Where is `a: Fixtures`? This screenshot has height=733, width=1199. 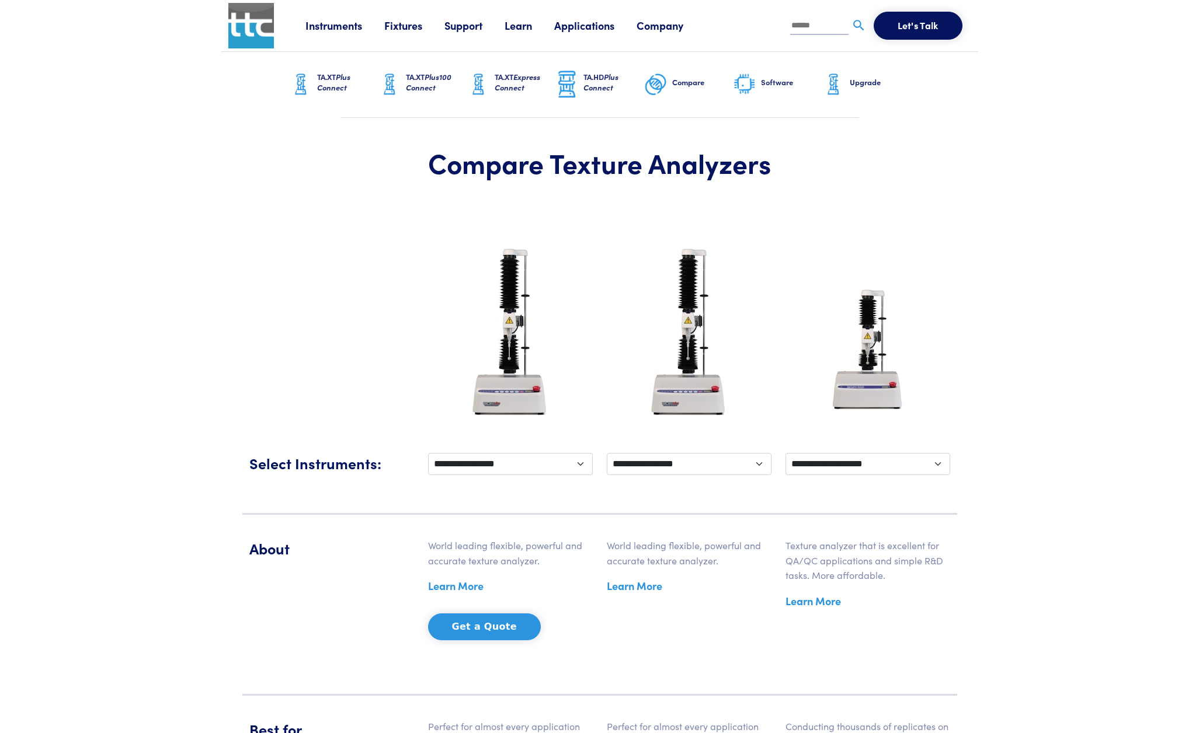 a: Fixtures is located at coordinates (414, 25).